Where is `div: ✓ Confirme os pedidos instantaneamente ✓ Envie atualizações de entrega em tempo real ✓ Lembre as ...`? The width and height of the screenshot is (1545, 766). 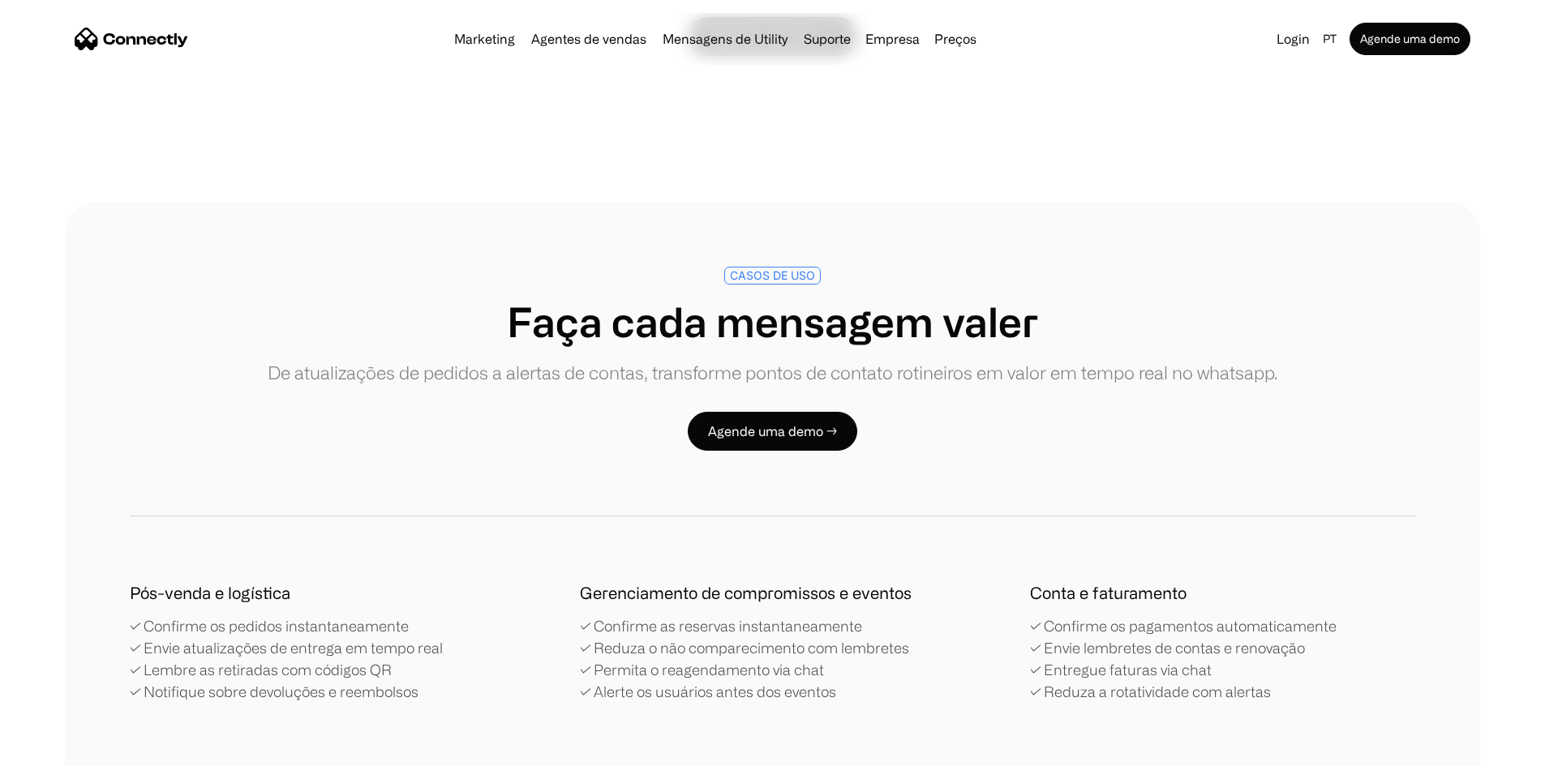 div: ✓ Confirme os pedidos instantaneamente ✓ Envie atualizações de entrega em tempo real ✓ Lembre as ... is located at coordinates (286, 659).